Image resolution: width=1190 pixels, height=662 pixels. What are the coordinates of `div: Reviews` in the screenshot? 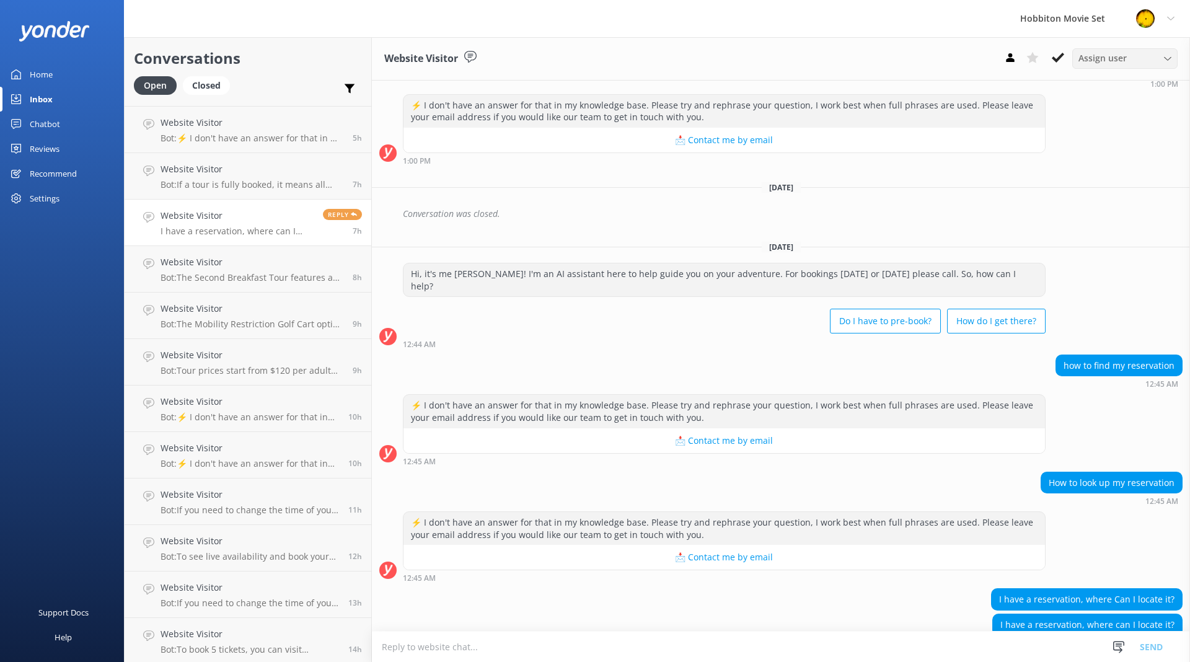 It's located at (45, 149).